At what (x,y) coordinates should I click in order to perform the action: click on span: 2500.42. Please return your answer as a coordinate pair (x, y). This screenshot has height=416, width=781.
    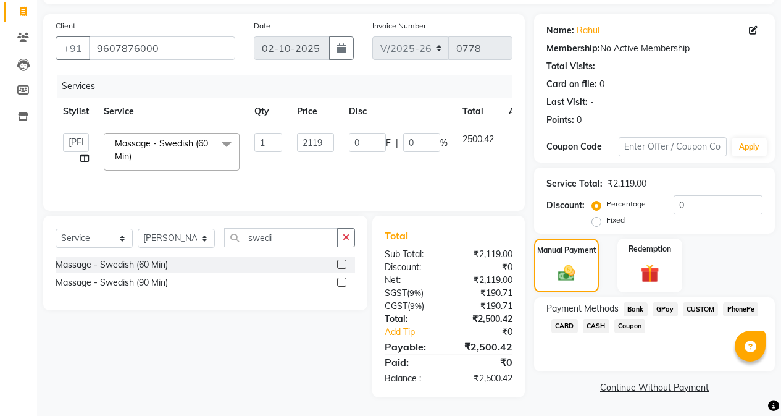
    Looking at the image, I should click on (478, 139).